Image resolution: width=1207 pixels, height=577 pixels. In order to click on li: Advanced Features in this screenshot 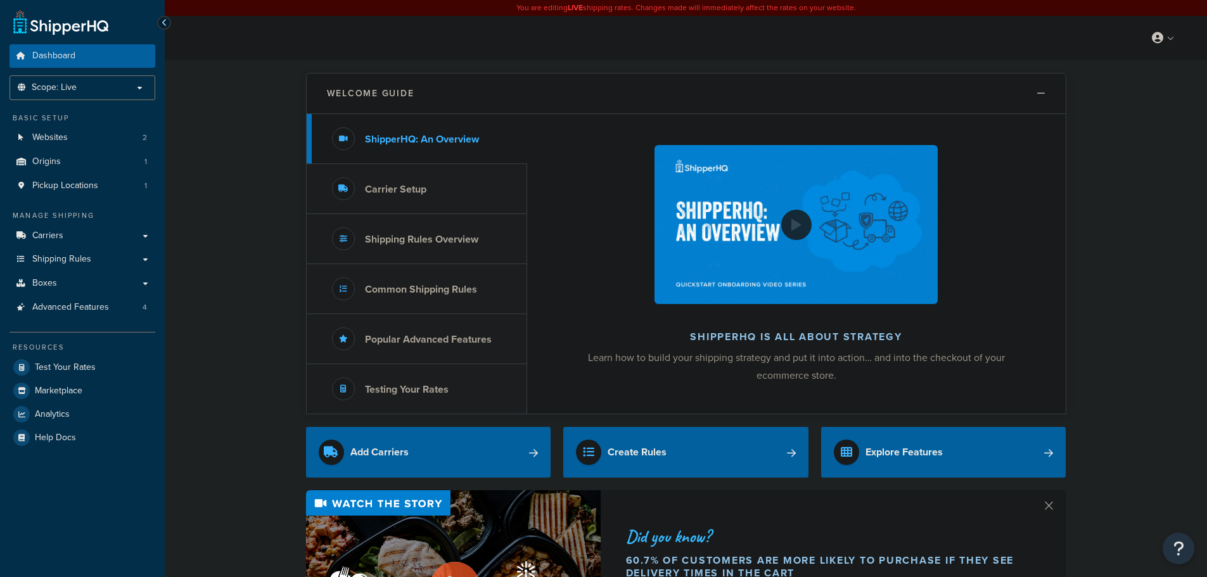, I will do `click(82, 307)`.